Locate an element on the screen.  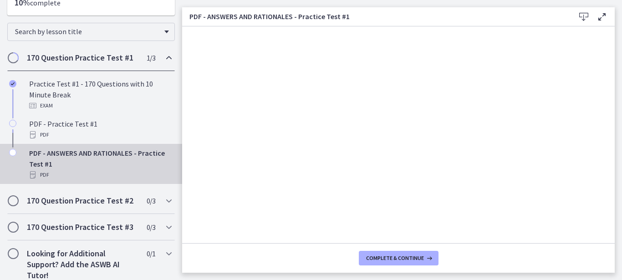
i: Completed is located at coordinates (13, 84).